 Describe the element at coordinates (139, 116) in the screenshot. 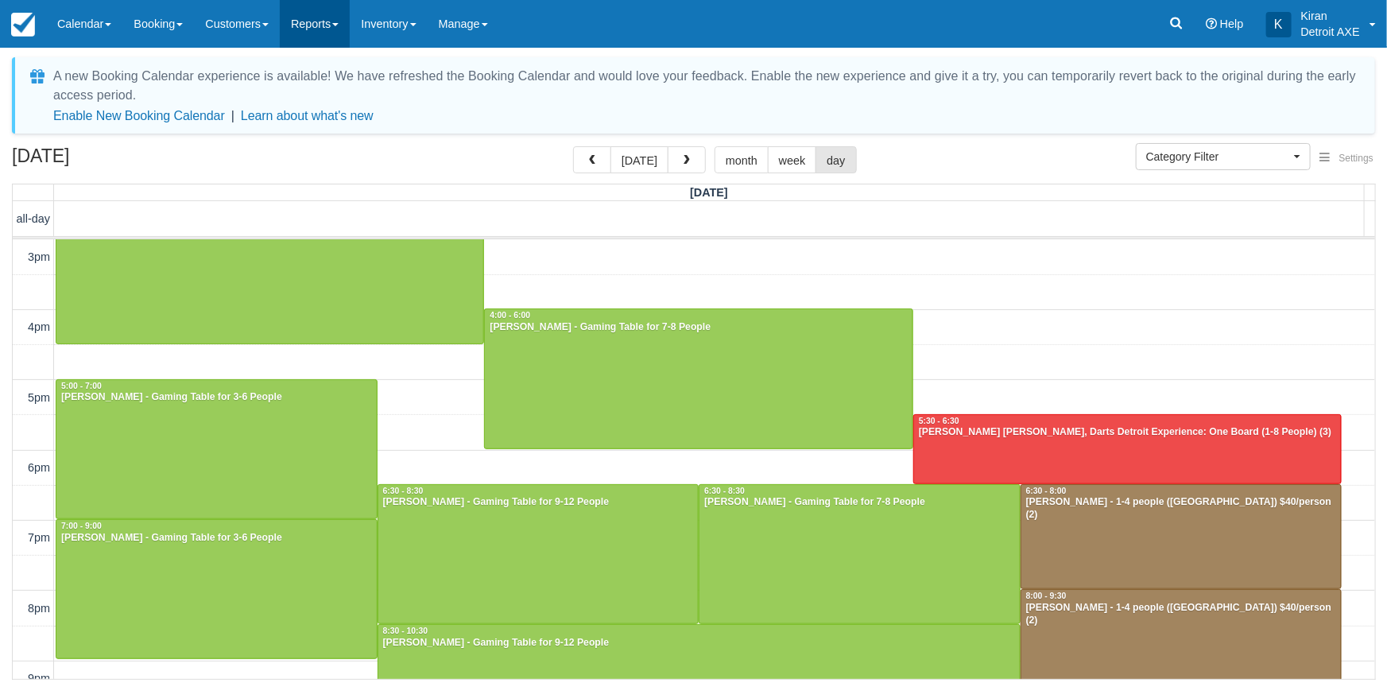

I see `button: Enable New Booking Calendar` at that location.